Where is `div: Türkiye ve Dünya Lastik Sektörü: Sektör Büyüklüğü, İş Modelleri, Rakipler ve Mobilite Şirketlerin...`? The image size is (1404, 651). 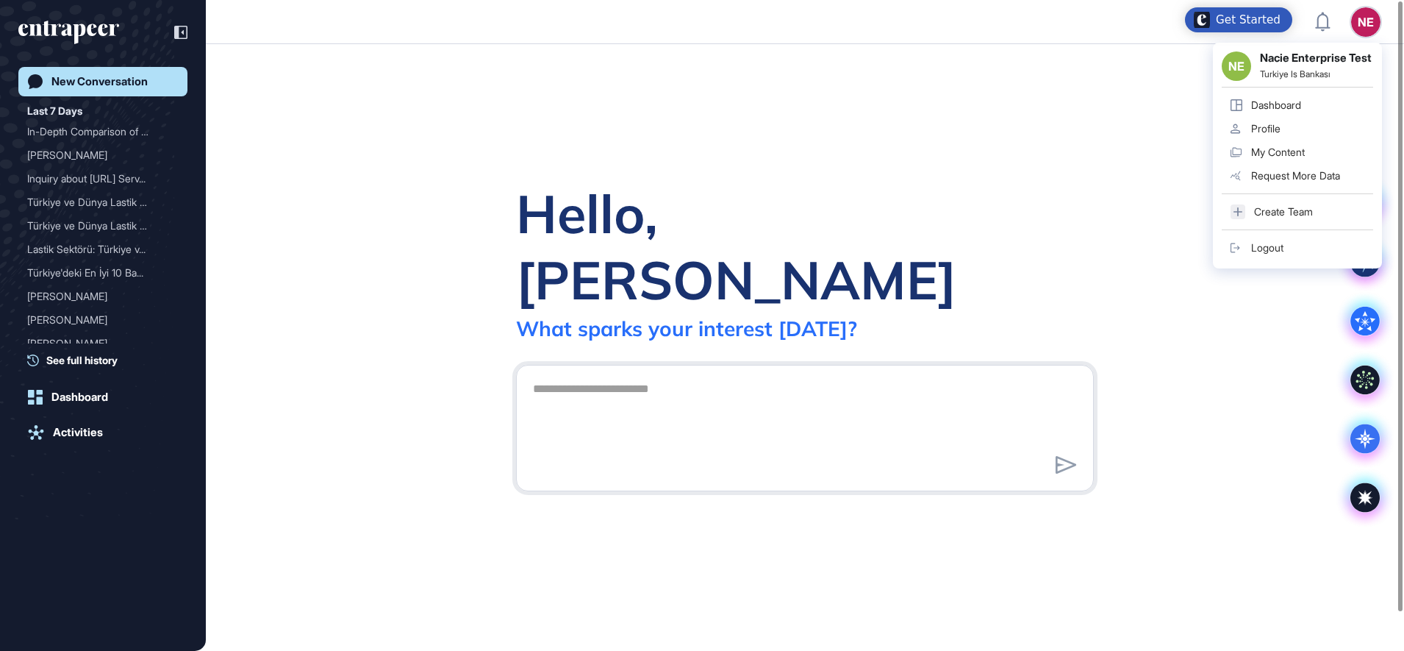 div: Türkiye ve Dünya Lastik Sektörü: Sektör Büyüklüğü, İş Modelleri, Rakipler ve Mobilite Şirketlerin... is located at coordinates (103, 226).